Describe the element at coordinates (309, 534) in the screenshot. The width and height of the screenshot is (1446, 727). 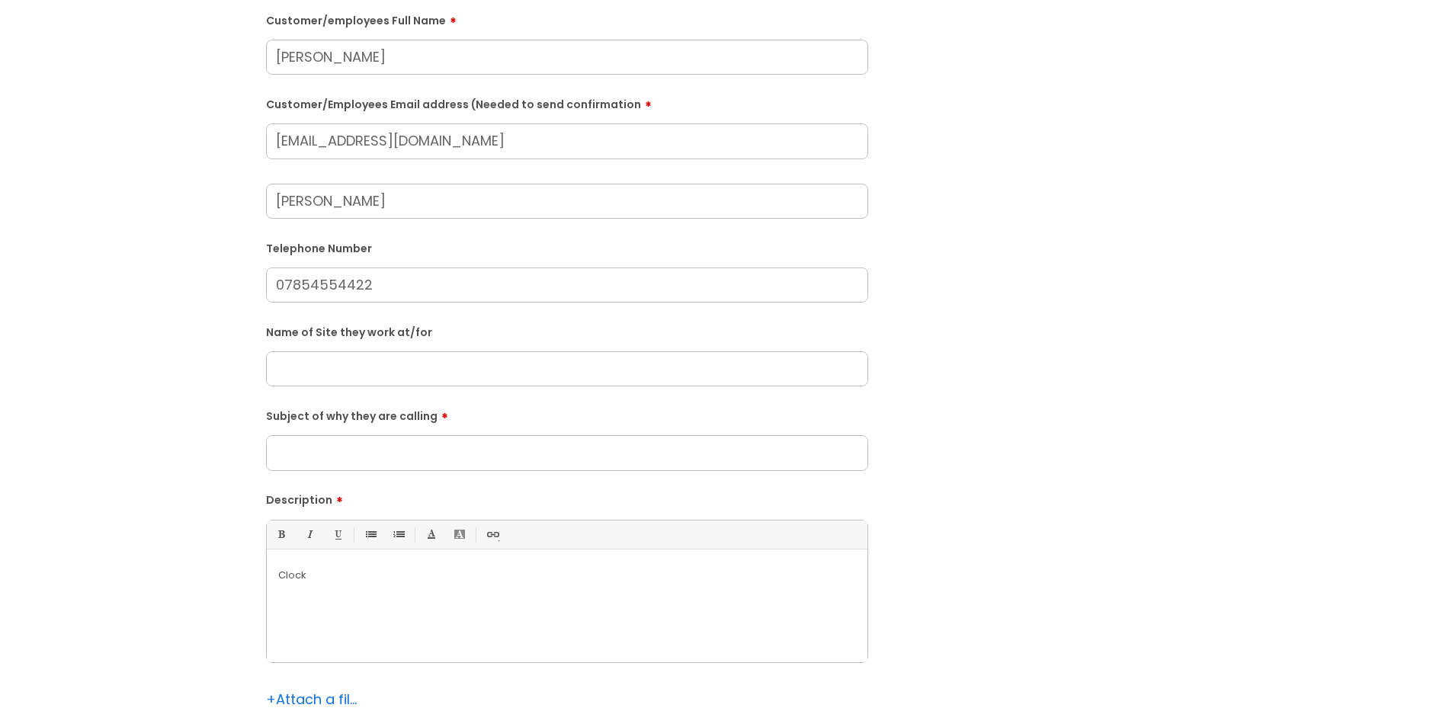
I see `a: Italic (Ctrl-I)` at that location.